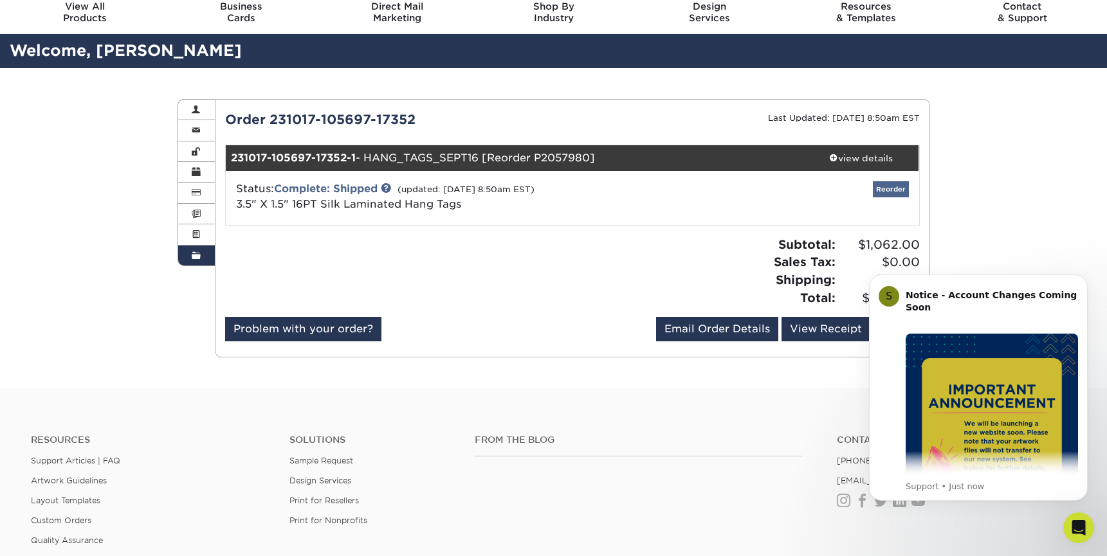  Describe the element at coordinates (293, 158) in the screenshot. I see `strong: 231017-105697-17352-1` at that location.